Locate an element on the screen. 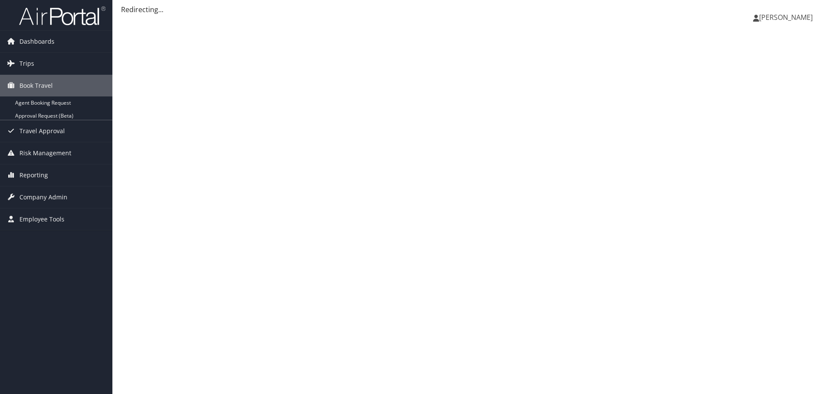 The width and height of the screenshot is (830, 394). img: airportal-logo.png is located at coordinates (62, 16).